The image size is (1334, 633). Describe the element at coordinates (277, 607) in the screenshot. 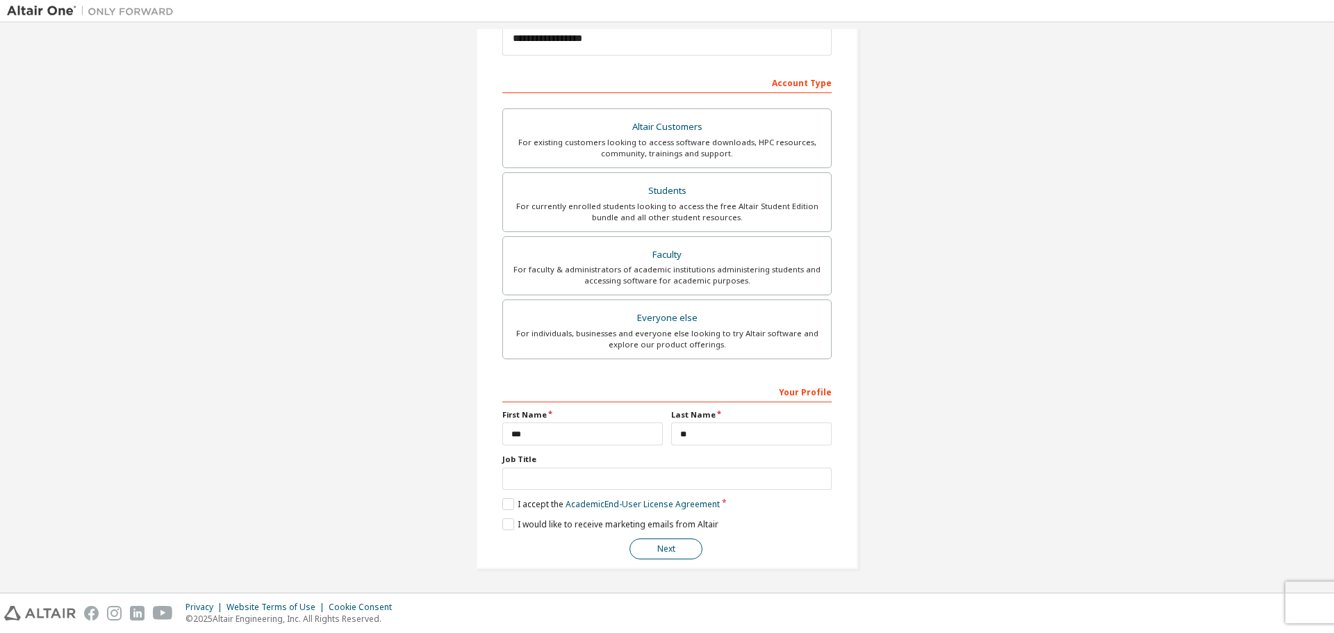

I see `div: Website Terms of Use` at that location.